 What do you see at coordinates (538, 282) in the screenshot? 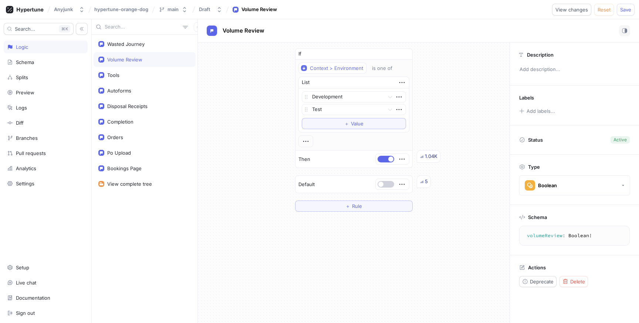
I see `button: Deprecate` at bounding box center [538, 282].